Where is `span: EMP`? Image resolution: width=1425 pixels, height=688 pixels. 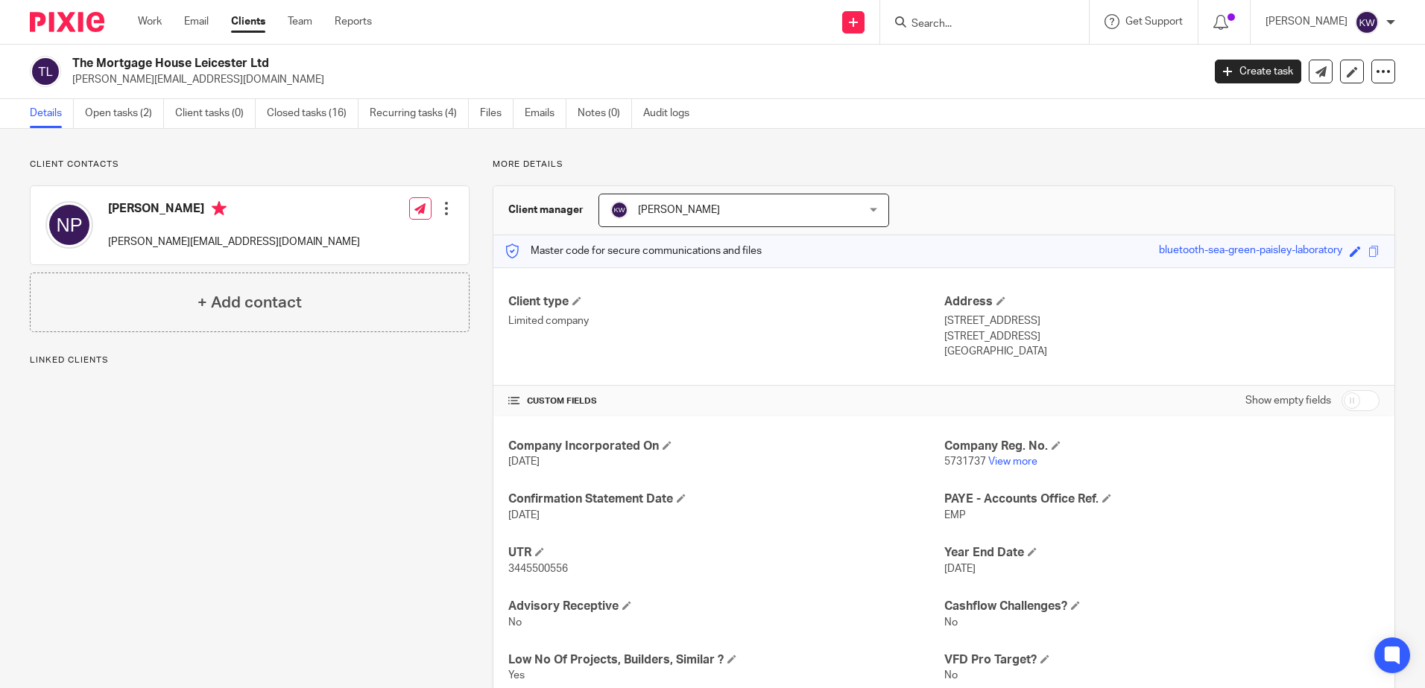
span: EMP is located at coordinates (954, 516).